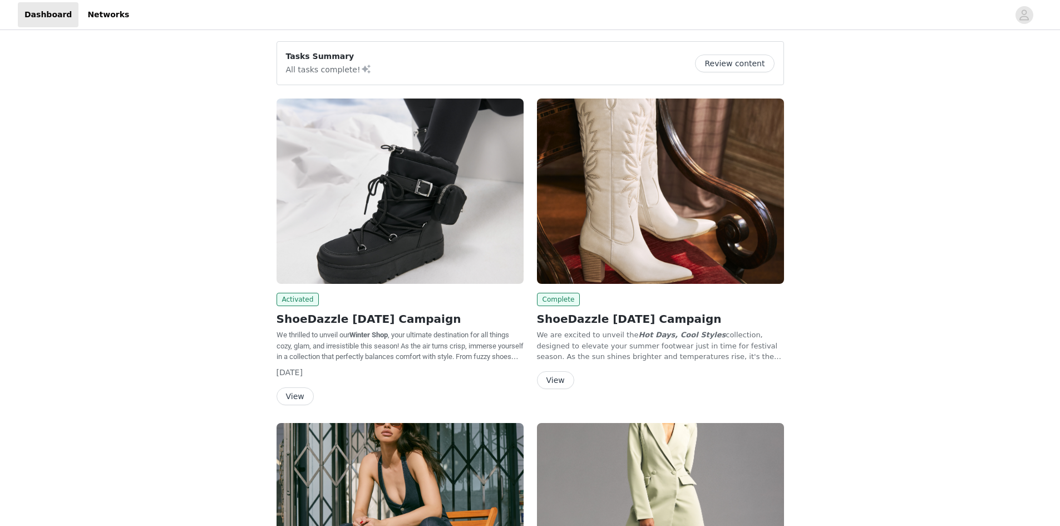 The height and width of the screenshot is (526, 1060). Describe the element at coordinates (558, 299) in the screenshot. I see `span: Complete` at that location.